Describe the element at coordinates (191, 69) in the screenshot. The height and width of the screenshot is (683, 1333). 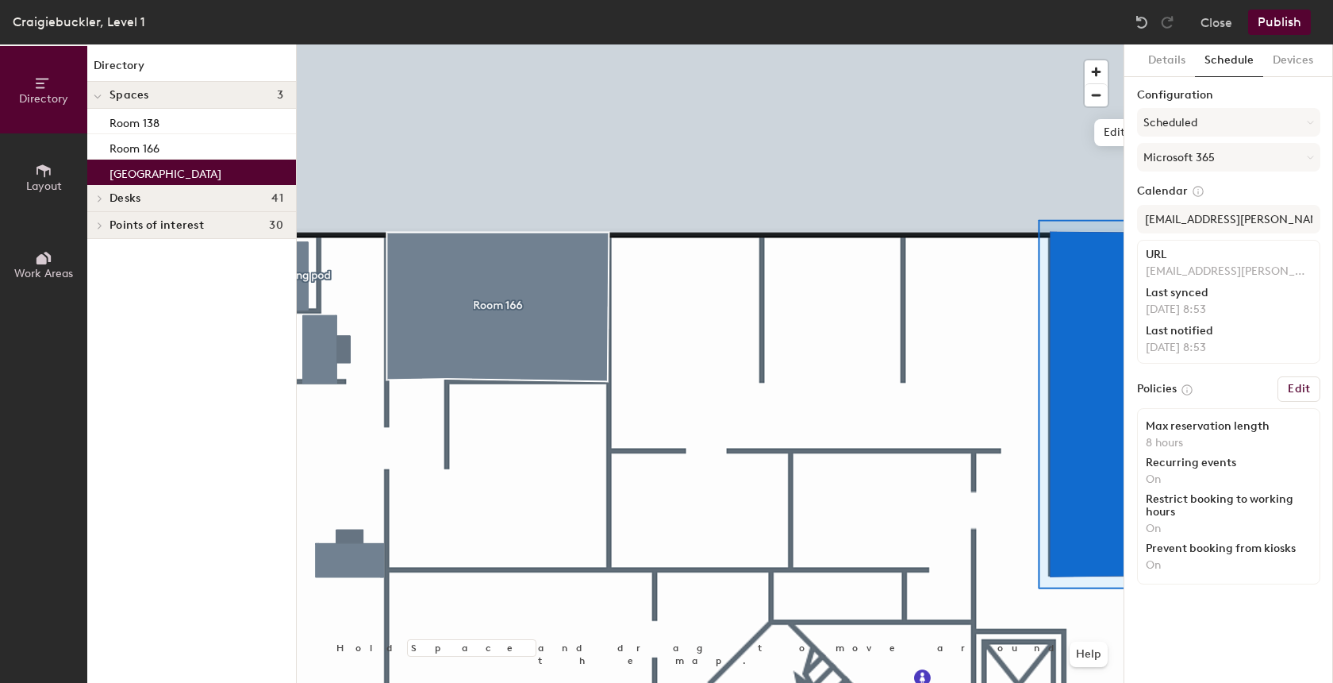
I see `h1: Directory` at that location.